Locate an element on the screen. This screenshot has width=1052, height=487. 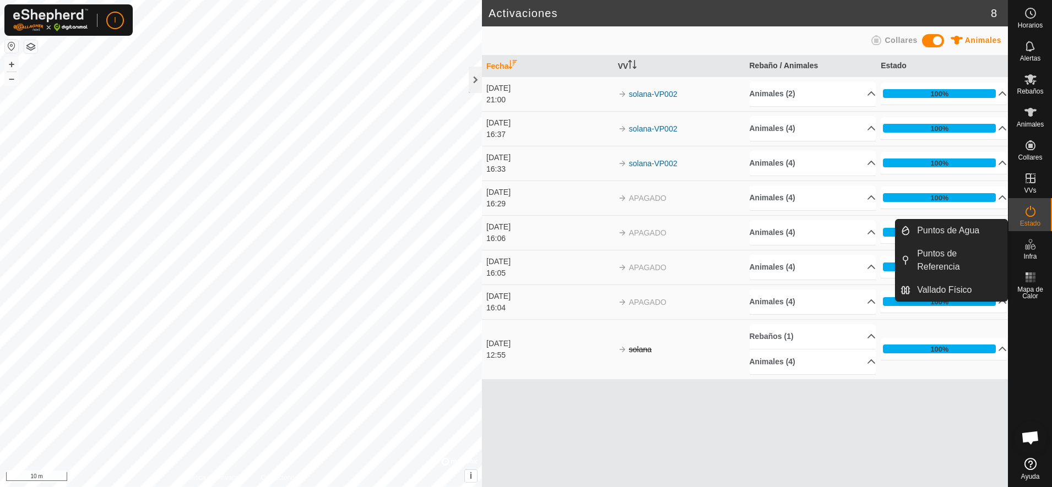
a: Política de Privacidad is located at coordinates (215, 478).